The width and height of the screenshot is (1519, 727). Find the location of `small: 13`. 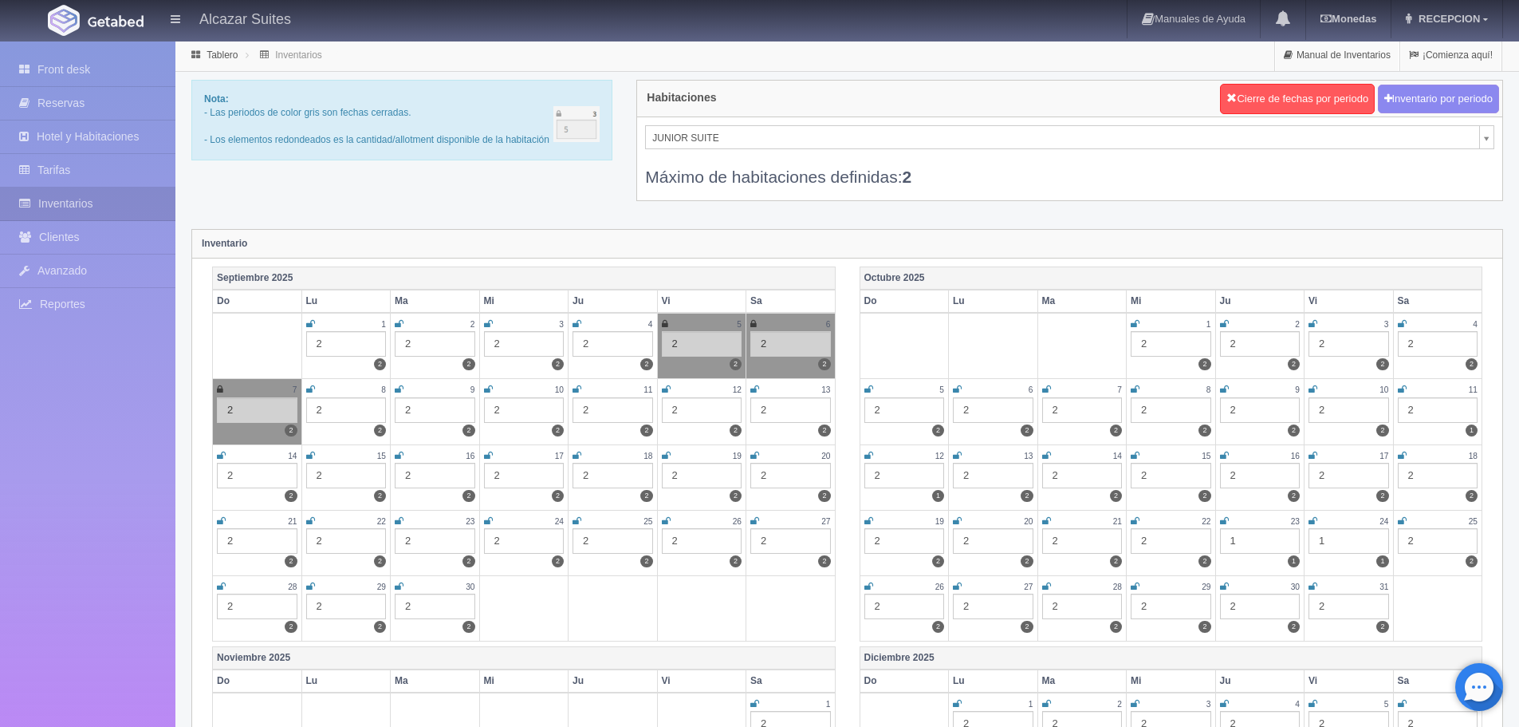

small: 13 is located at coordinates (825, 389).